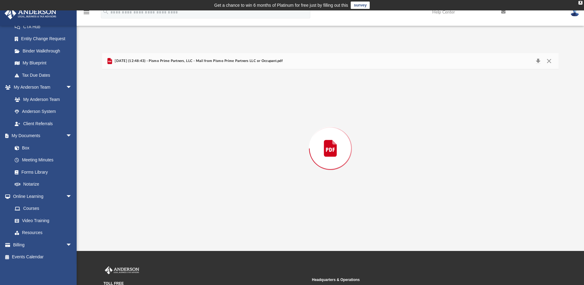 The width and height of the screenshot is (584, 285). Describe the element at coordinates (45, 75) in the screenshot. I see `a: Tax Due Dates` at that location.